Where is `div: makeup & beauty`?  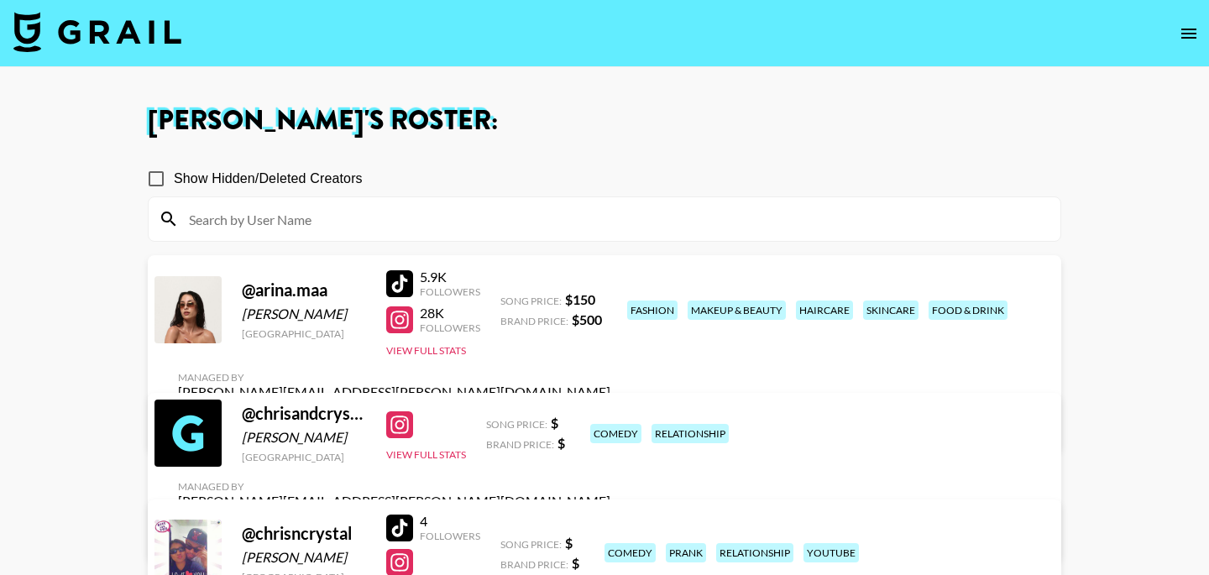 div: makeup & beauty is located at coordinates (736, 310).